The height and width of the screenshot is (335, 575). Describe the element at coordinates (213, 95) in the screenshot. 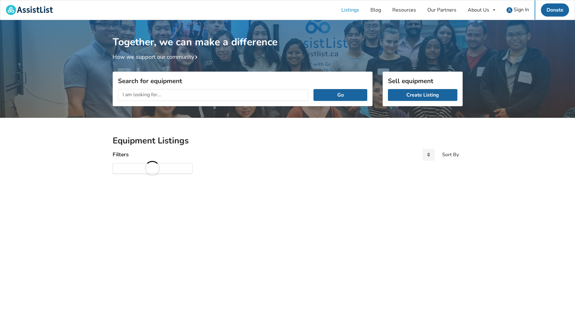

I see `input: I am looking for...` at that location.